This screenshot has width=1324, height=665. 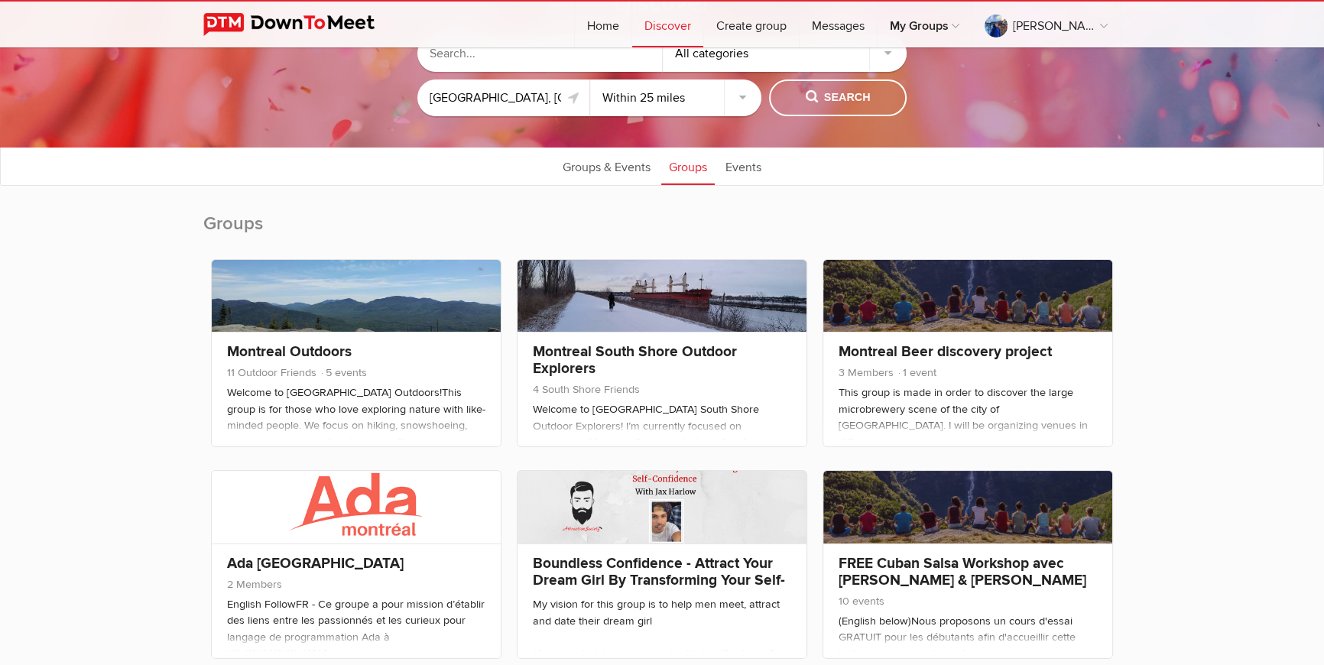 I want to click on span: 11 Outdoor Friends, so click(x=271, y=372).